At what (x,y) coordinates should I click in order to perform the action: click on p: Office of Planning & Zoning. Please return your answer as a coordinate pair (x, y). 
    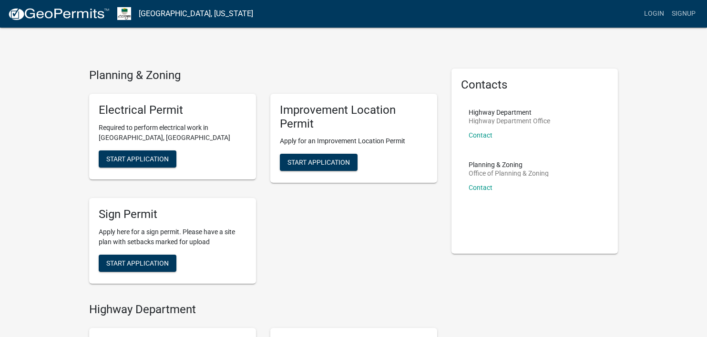
    Looking at the image, I should click on (508, 173).